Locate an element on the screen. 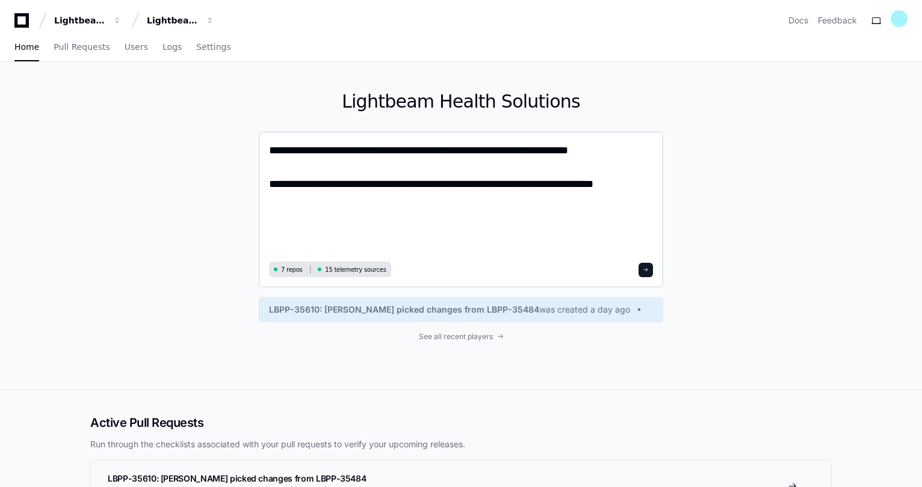 This screenshot has width=922, height=487. span: Home is located at coordinates (26, 47).